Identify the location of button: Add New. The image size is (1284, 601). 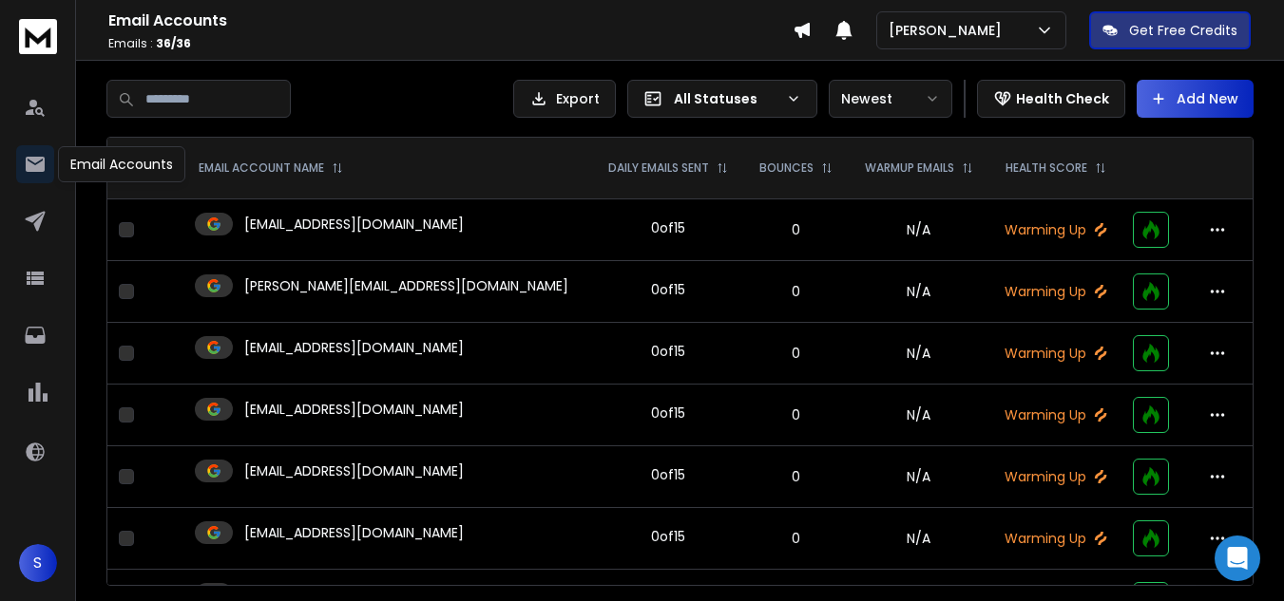
(1194, 99).